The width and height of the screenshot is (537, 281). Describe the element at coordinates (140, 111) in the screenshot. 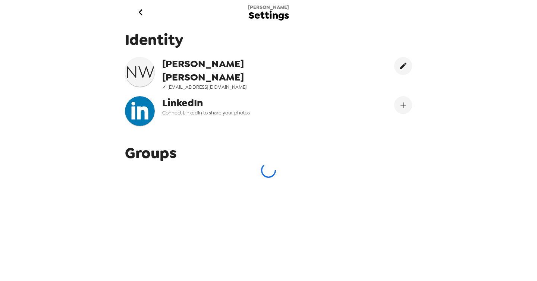

I see `img: headshotImg` at that location.